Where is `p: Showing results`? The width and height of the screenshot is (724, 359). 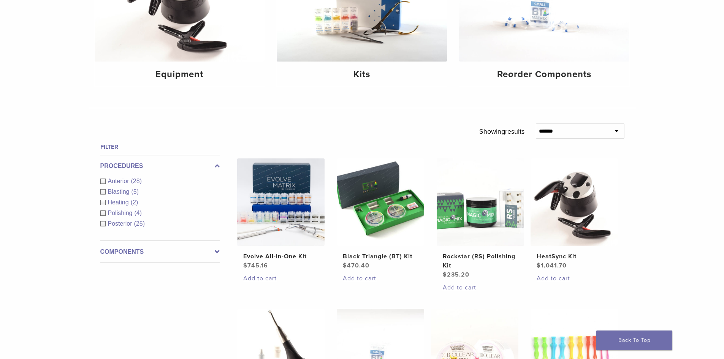 p: Showing results is located at coordinates (502, 132).